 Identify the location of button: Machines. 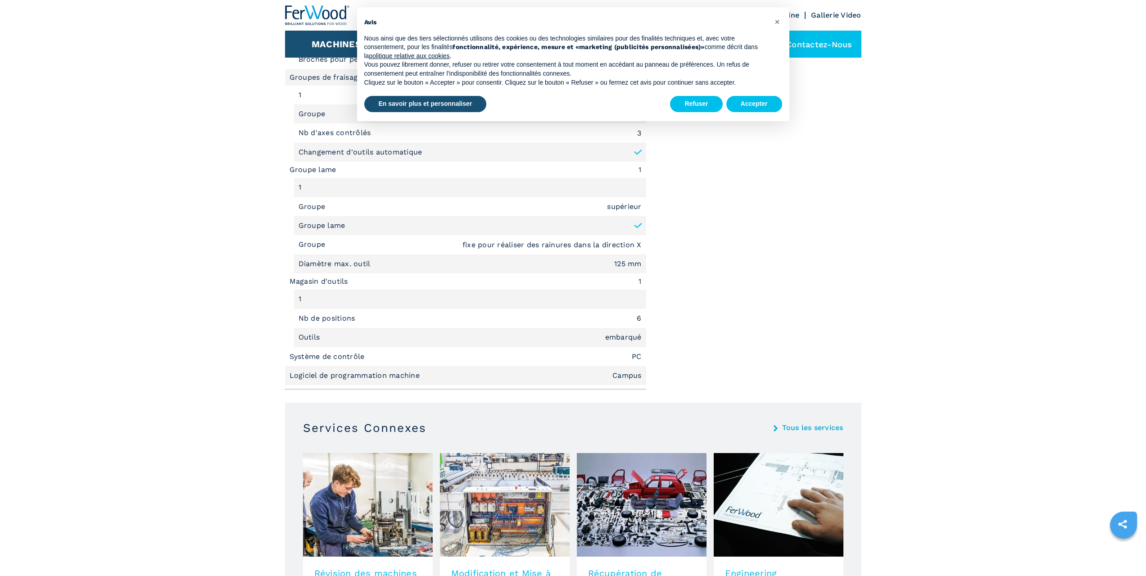
(336, 44).